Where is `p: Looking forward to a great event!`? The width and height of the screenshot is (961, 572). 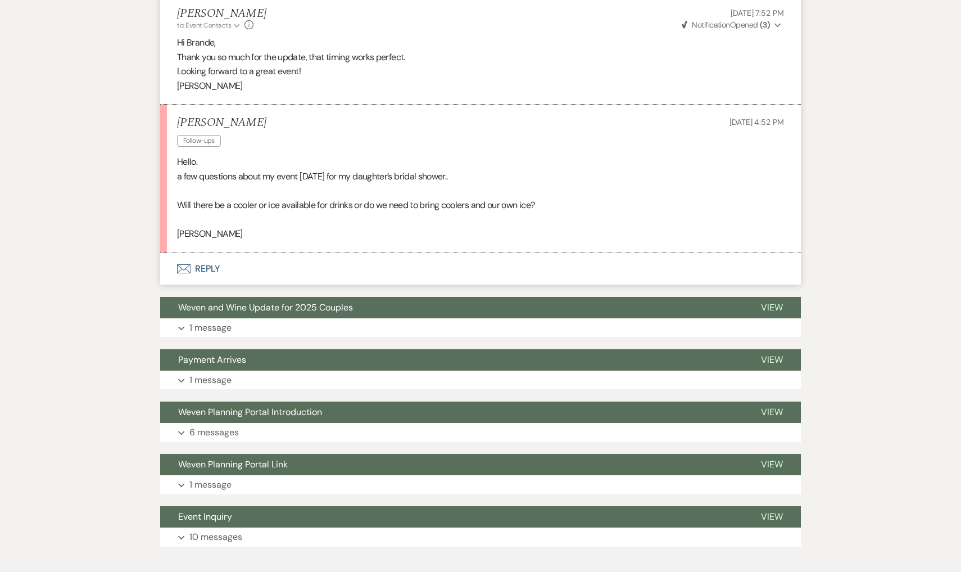 p: Looking forward to a great event! is located at coordinates (480, 71).